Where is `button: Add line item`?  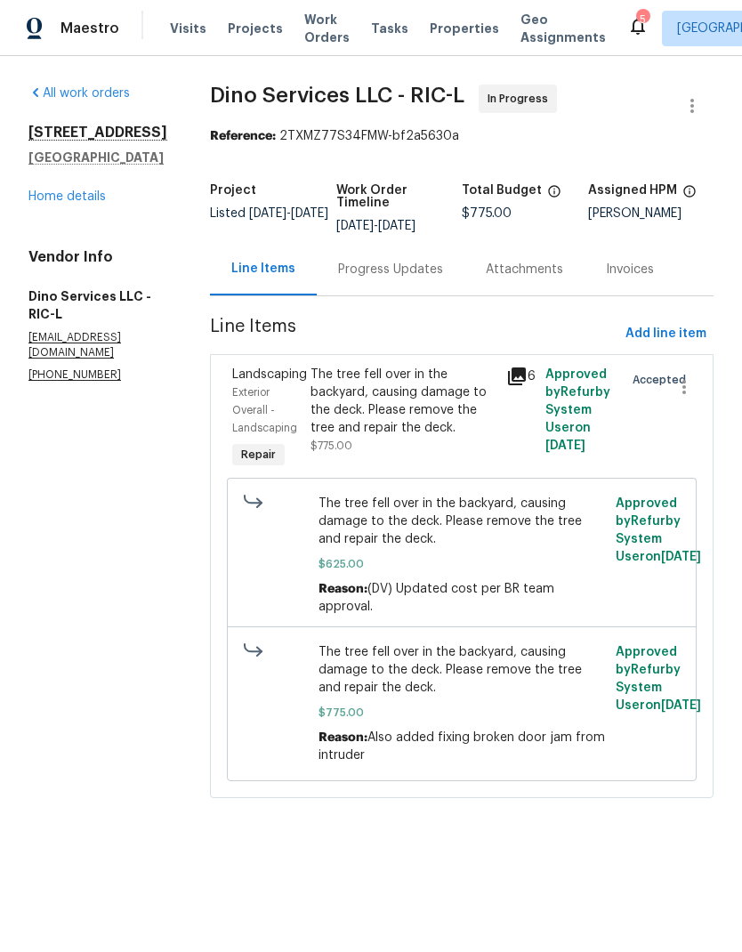
button: Add line item is located at coordinates (666, 334).